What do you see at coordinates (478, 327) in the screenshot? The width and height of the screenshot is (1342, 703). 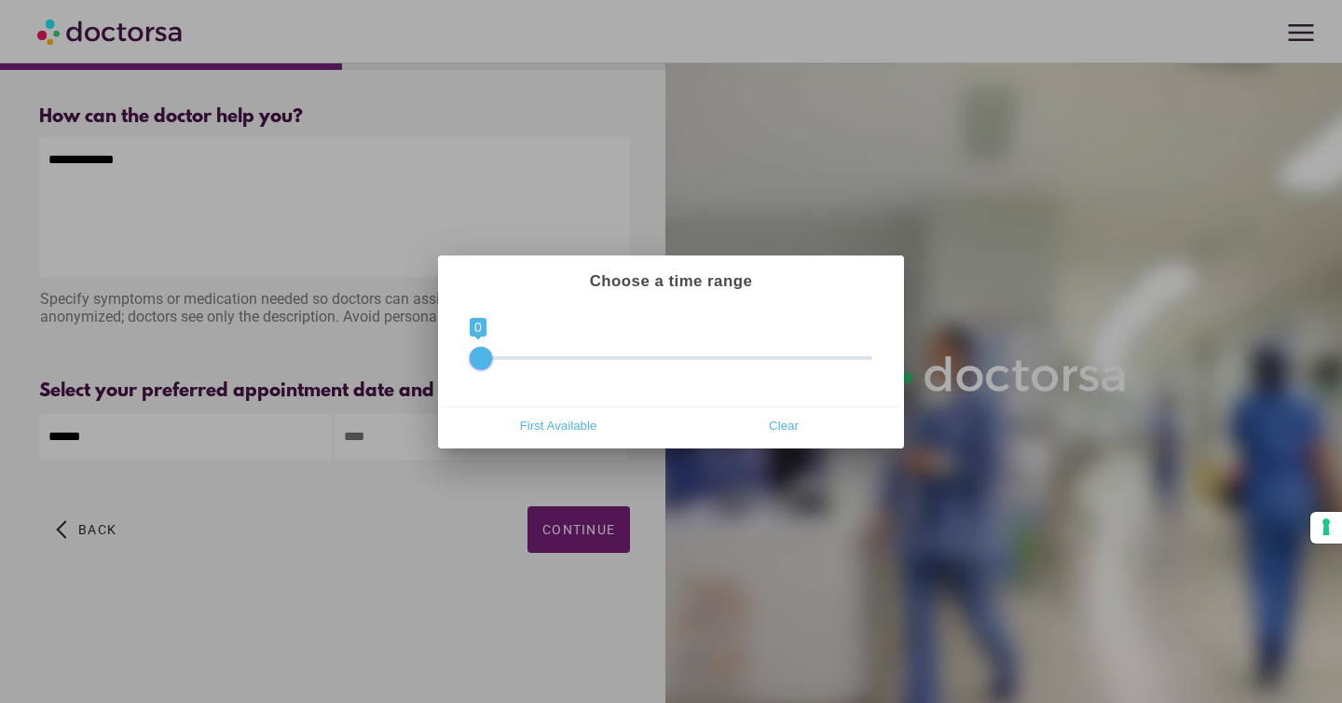 I see `span: 0` at bounding box center [478, 327].